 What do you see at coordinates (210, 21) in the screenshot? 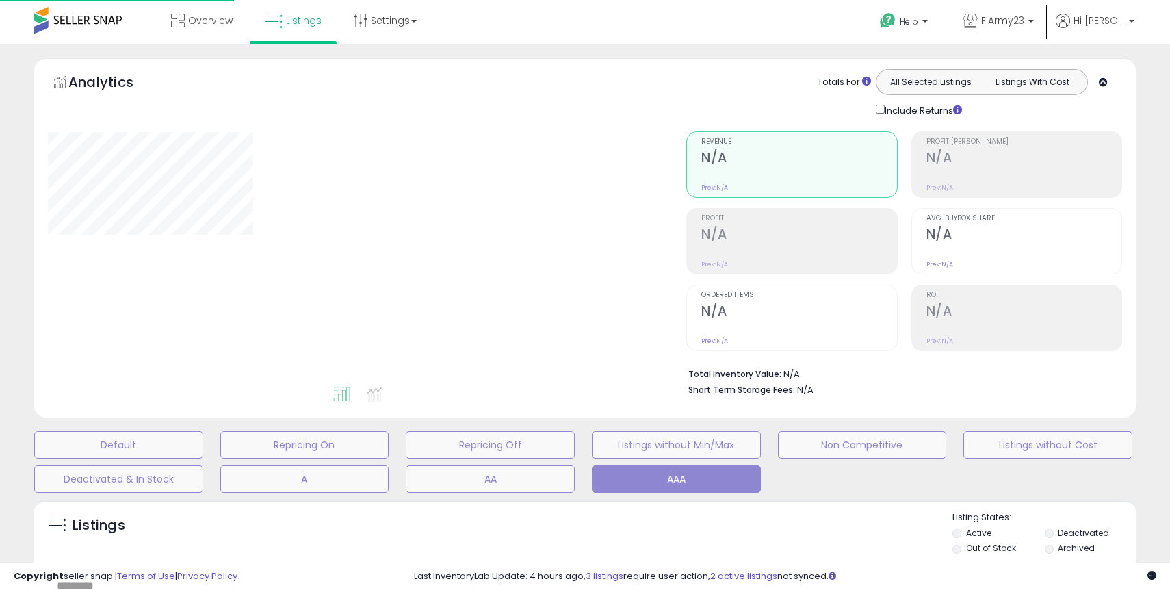
I see `span: Overview` at bounding box center [210, 21].